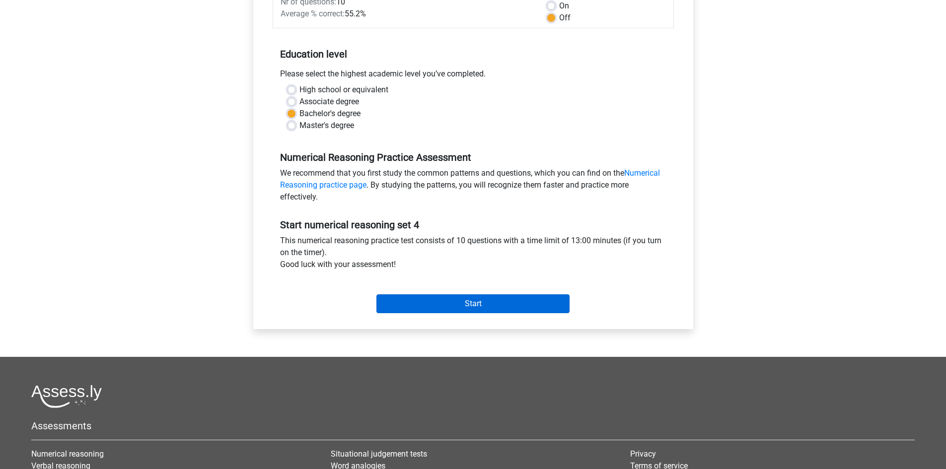  I want to click on a: Privacy, so click(643, 454).